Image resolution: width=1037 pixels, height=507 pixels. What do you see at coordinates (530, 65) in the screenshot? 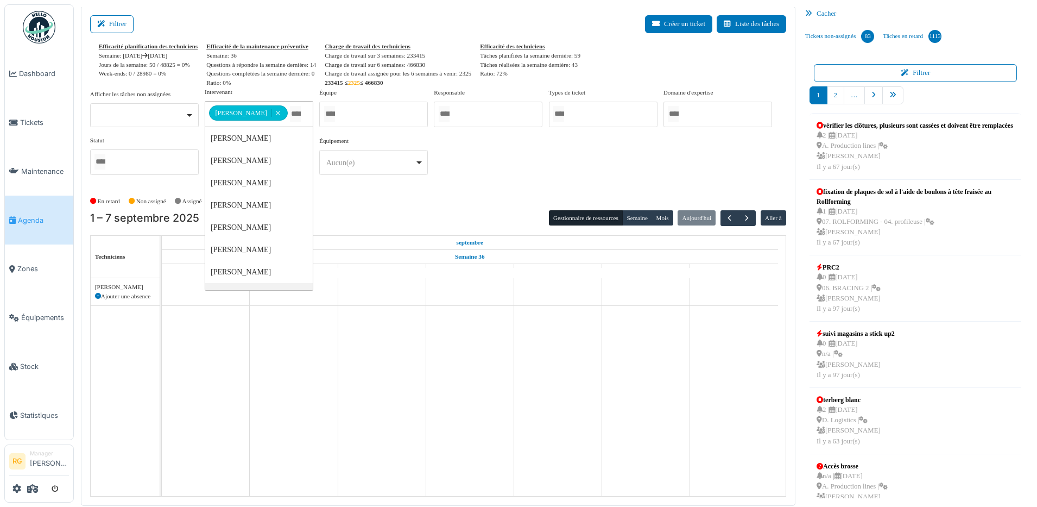
I see `div: Tâches réalisées la semaine dernière: 43` at bounding box center [530, 65].